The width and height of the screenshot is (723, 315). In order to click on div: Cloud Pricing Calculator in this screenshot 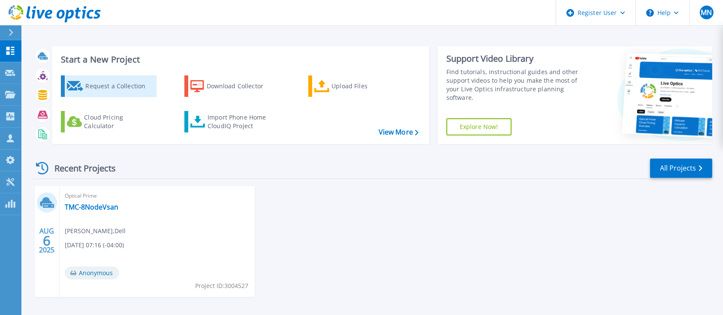, I will do `click(118, 122)`.